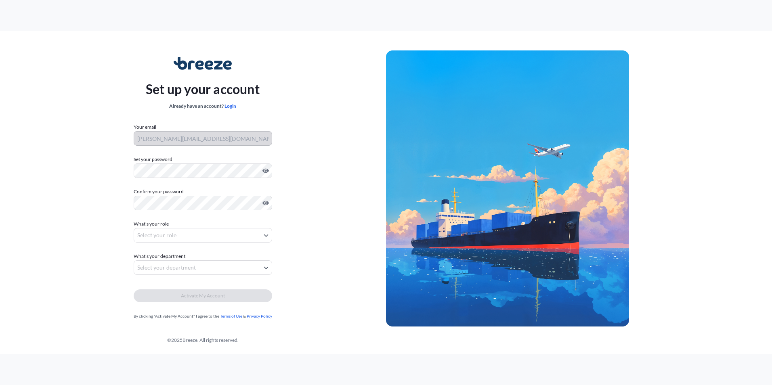 The image size is (772, 385). Describe the element at coordinates (157, 235) in the screenshot. I see `span: Select your role` at that location.